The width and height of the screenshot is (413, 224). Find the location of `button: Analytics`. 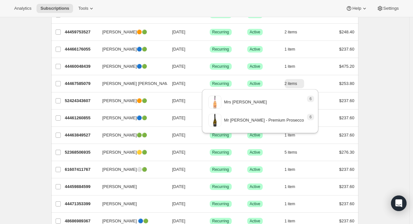

button: Analytics is located at coordinates (23, 8).